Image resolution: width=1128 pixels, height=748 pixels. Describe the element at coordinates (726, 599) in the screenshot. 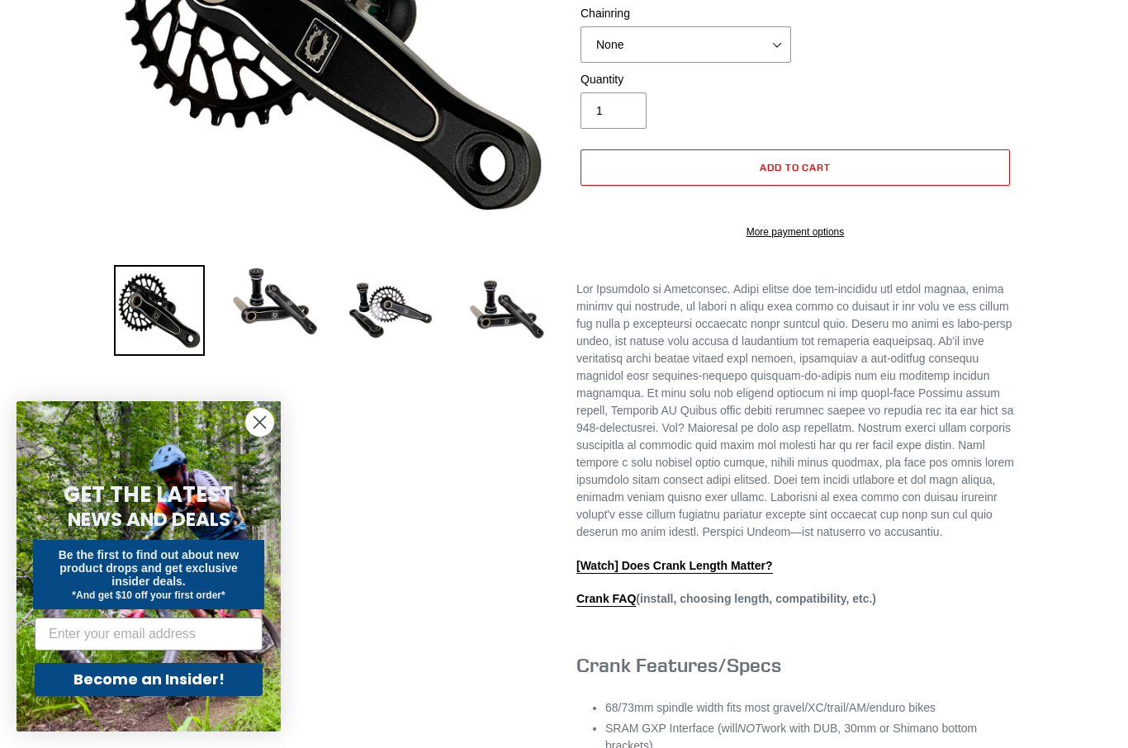

I see `strong: (install, choosing length, compatibility, etc.)` at that location.